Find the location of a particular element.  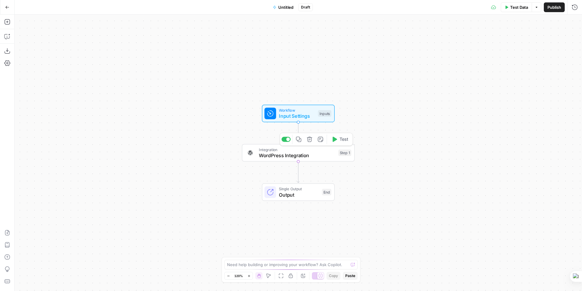

button: Paste is located at coordinates (350, 276).